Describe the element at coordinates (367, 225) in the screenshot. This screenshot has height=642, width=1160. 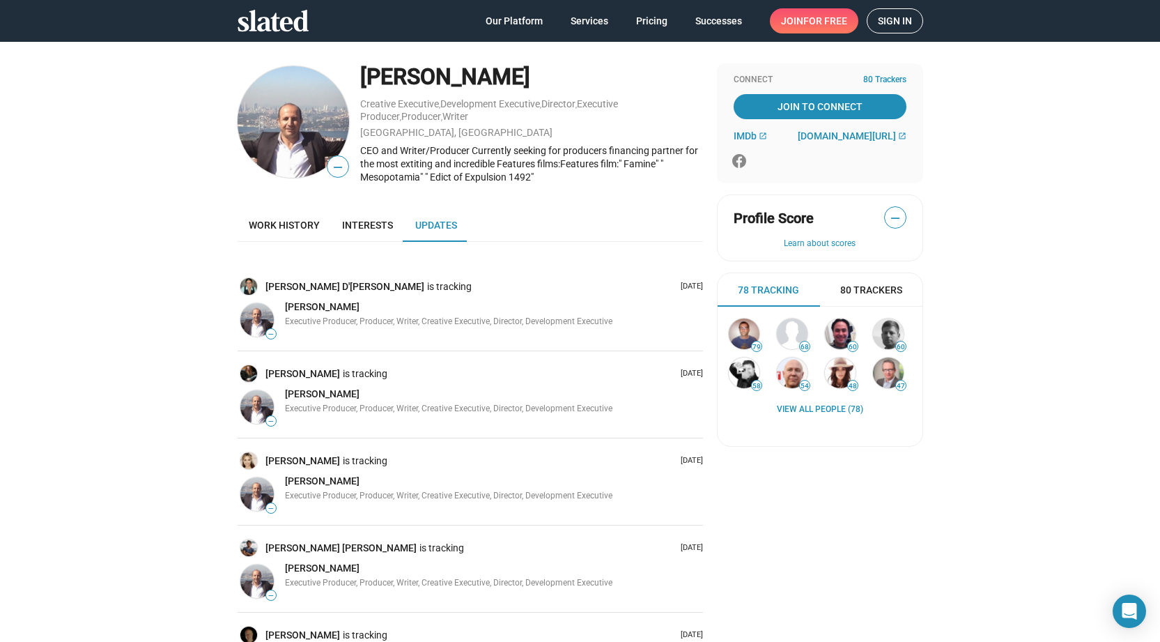
I see `span: Interests` at that location.